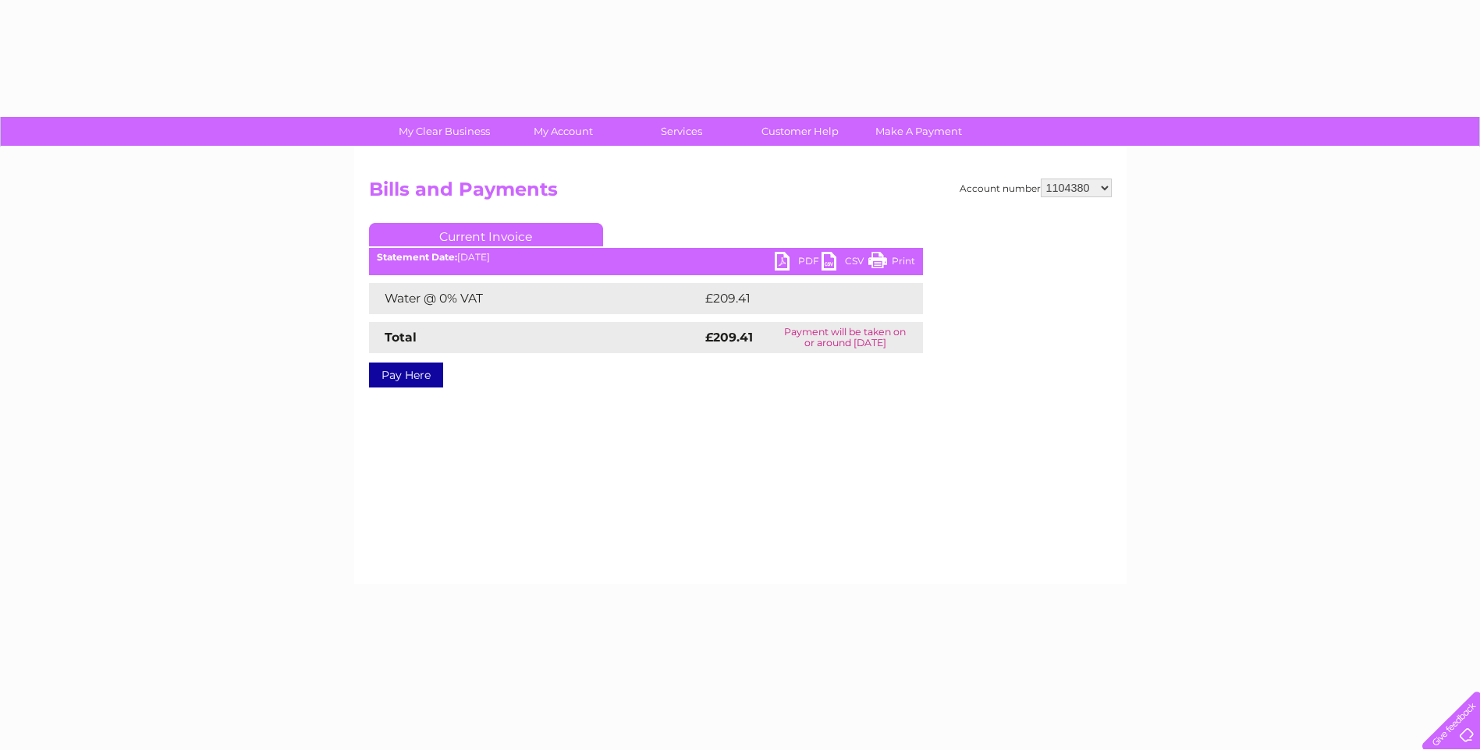  I want to click on td: £209.41, so click(798, 299).